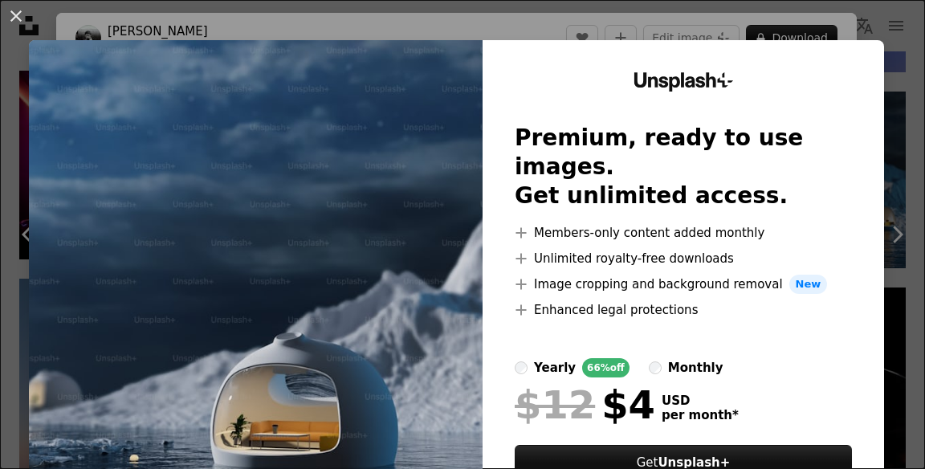 The image size is (925, 469). Describe the element at coordinates (555, 368) in the screenshot. I see `div: yearly` at that location.